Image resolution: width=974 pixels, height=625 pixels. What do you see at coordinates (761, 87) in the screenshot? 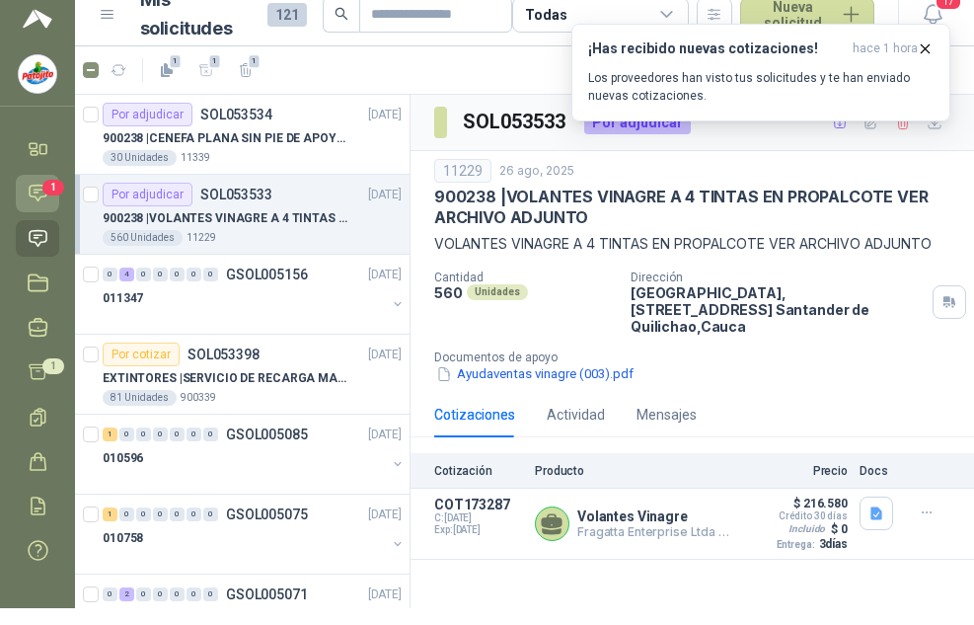
I see `p: Los proveedores han visto tus solicitudes y te han enviado nuevas cotizaciones.` at bounding box center [761, 87].